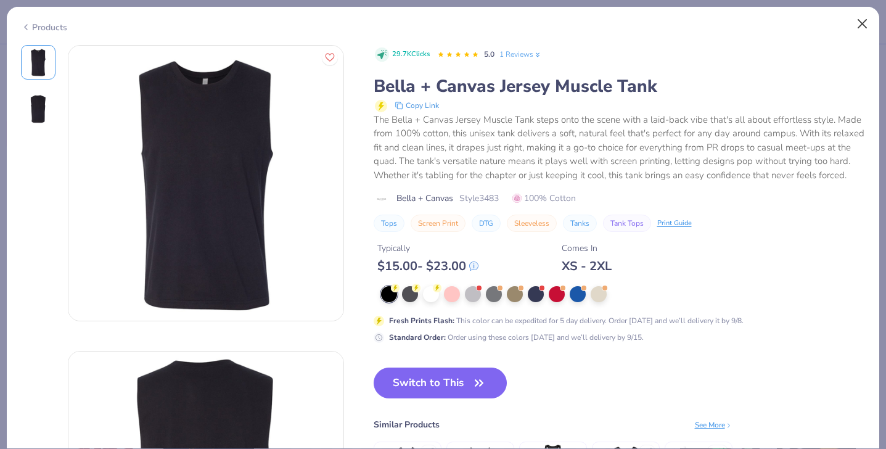 This screenshot has height=449, width=886. What do you see at coordinates (486, 223) in the screenshot?
I see `button: DTG` at bounding box center [486, 223].